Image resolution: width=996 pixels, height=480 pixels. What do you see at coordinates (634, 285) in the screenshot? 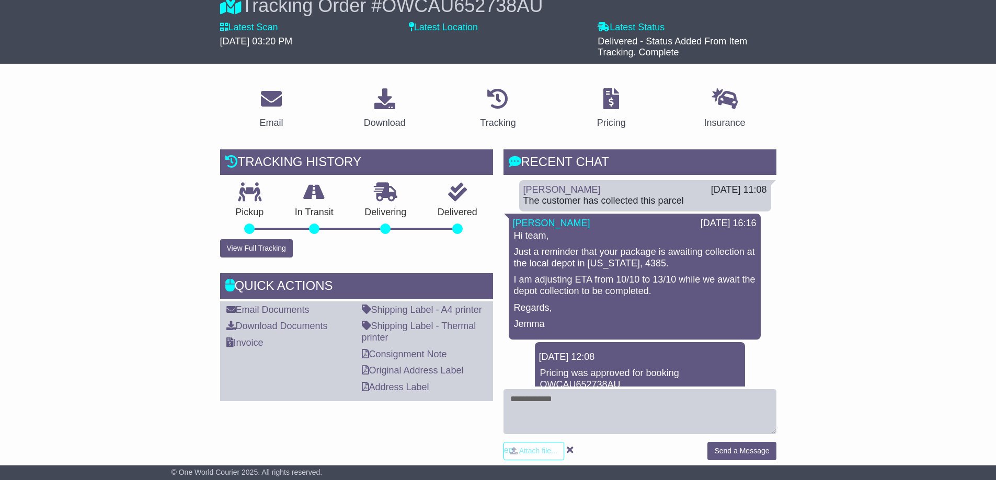
I see `p: I am adjusting ETA from 10/10 to 13/10 while we await the depot collection to be completed.` at bounding box center [634, 285].